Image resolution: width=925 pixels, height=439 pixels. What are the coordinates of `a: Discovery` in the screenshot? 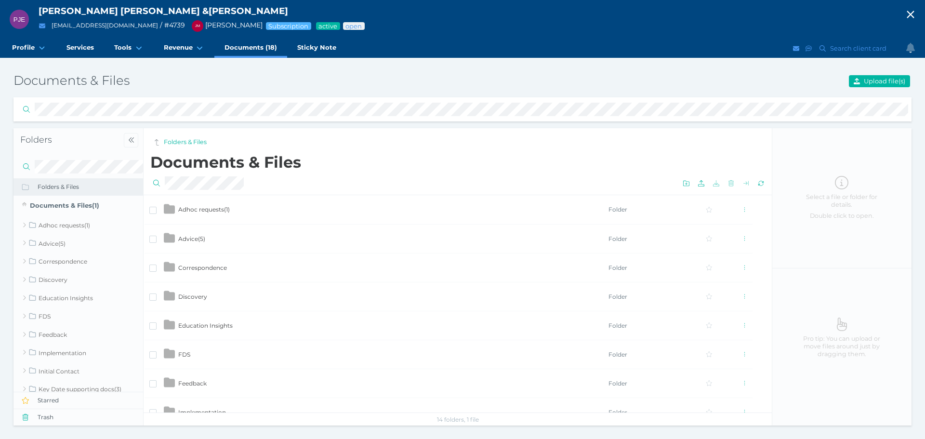 It's located at (78, 280).